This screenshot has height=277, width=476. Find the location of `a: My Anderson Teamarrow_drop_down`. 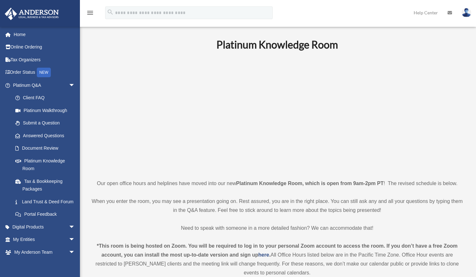

a: My Anderson Teamarrow_drop_down is located at coordinates (44, 252).